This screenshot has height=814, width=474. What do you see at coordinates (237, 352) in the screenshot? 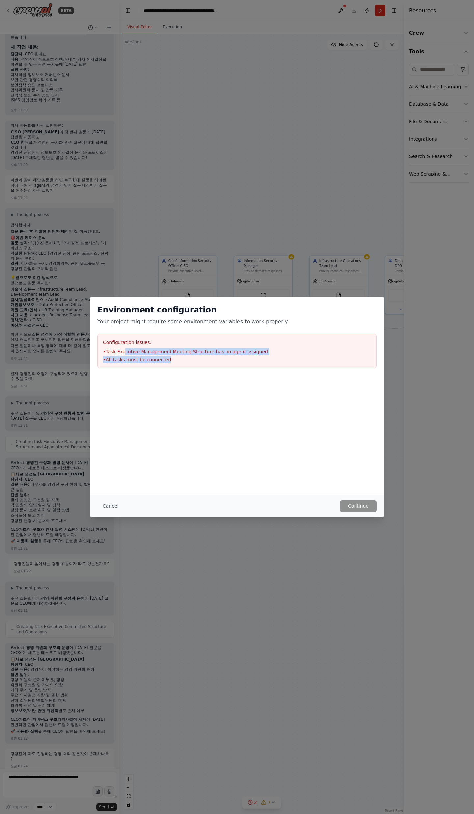
I see `li: • Task Executive Management Meeting Structure has no agent assigned` at bounding box center [237, 352].